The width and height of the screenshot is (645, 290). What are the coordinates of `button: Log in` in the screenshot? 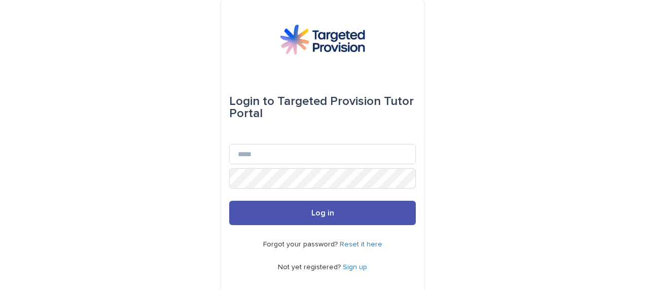 It's located at (322, 213).